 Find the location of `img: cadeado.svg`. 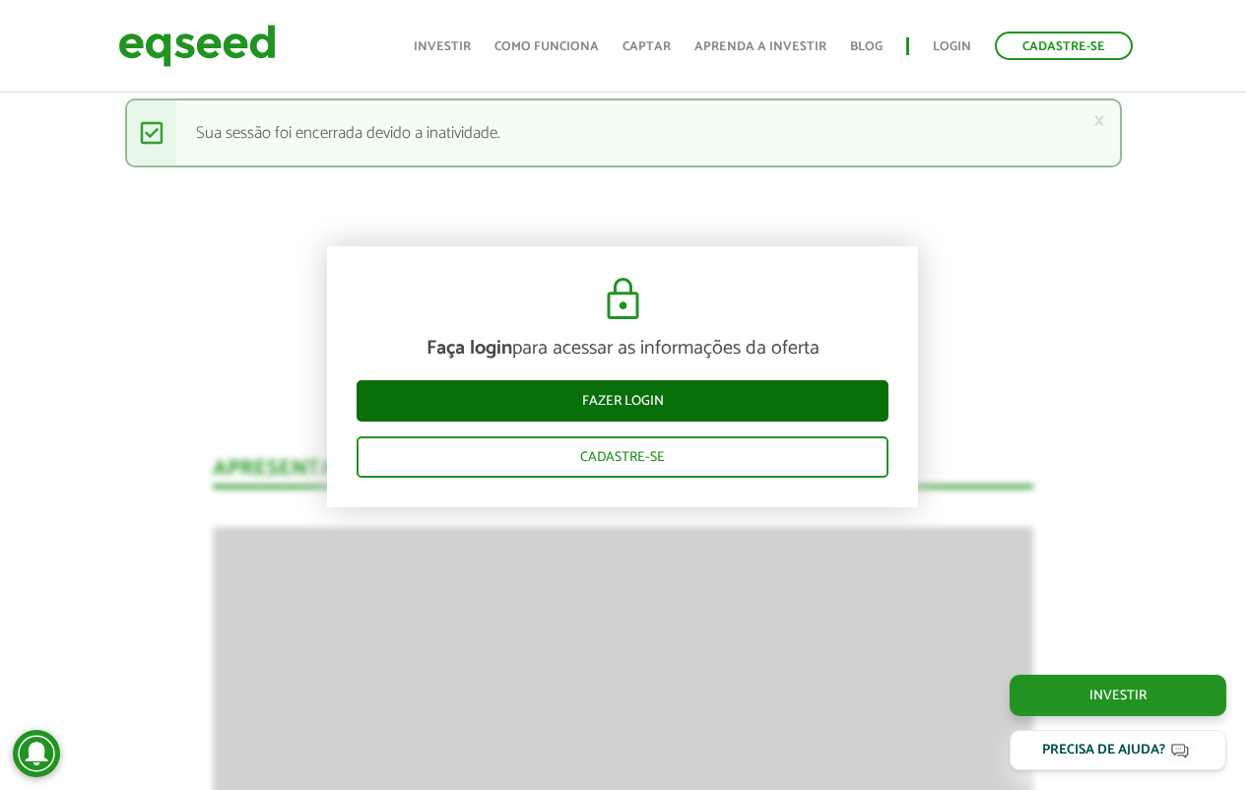

img: cadeado.svg is located at coordinates (622, 299).